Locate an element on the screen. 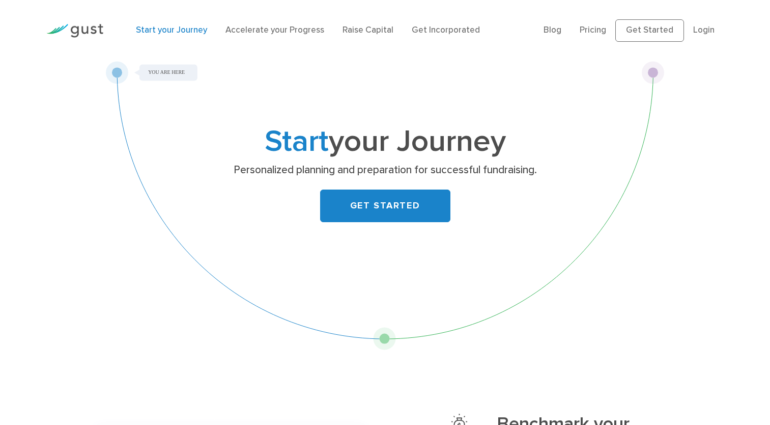 The image size is (770, 425). a: Blog is located at coordinates (552, 30).